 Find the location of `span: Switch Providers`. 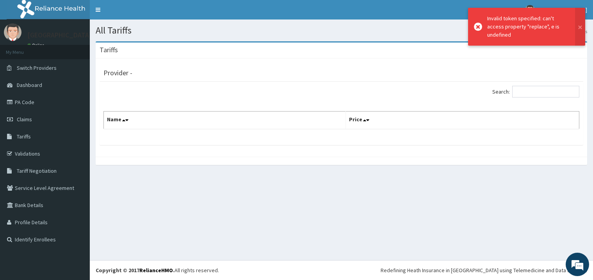

span: Switch Providers is located at coordinates (37, 68).